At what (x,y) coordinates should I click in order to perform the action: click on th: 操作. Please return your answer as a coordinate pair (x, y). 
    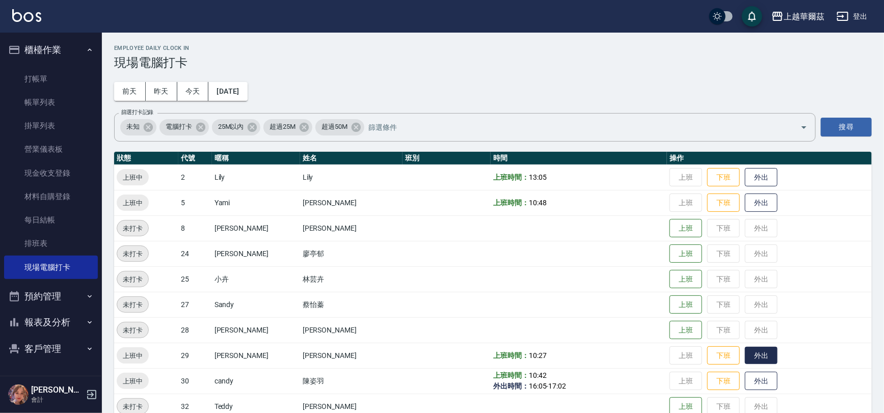
    Looking at the image, I should click on (770, 159).